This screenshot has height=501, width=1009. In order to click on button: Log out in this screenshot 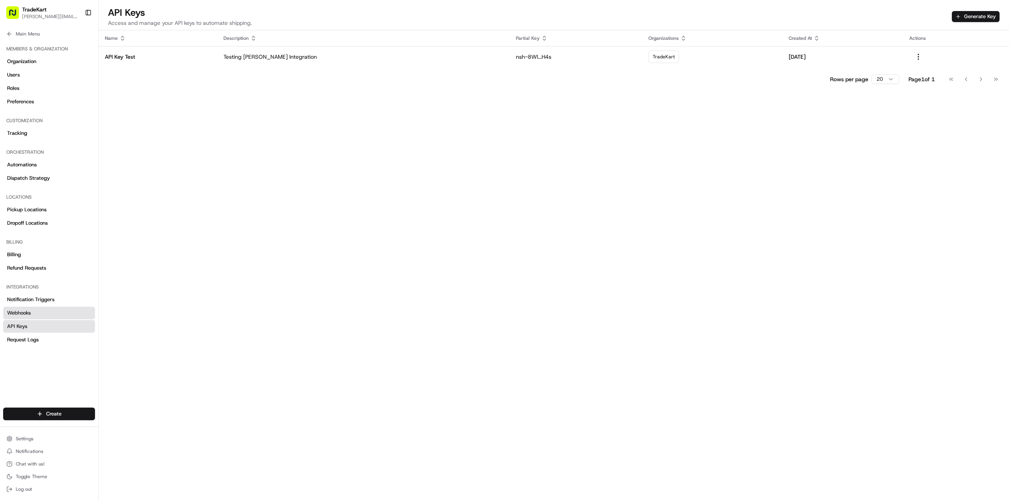, I will do `click(49, 489)`.